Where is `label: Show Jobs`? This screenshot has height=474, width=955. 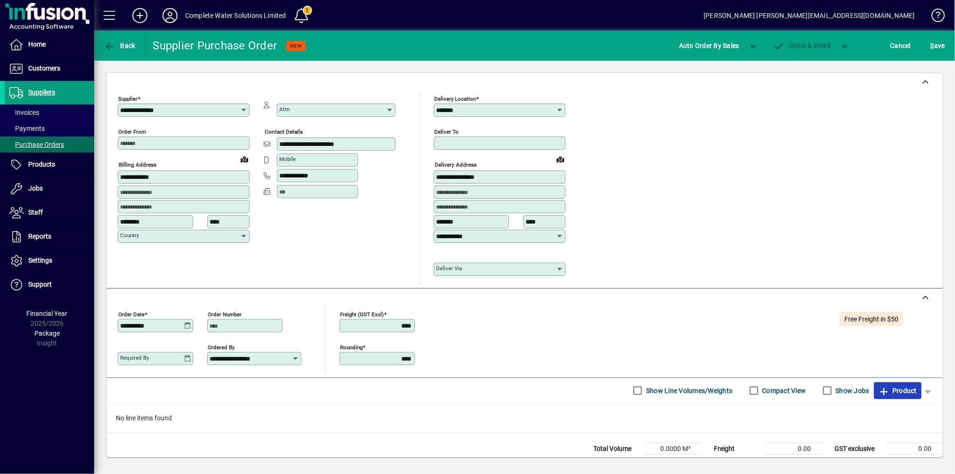
label: Show Jobs is located at coordinates (851, 391).